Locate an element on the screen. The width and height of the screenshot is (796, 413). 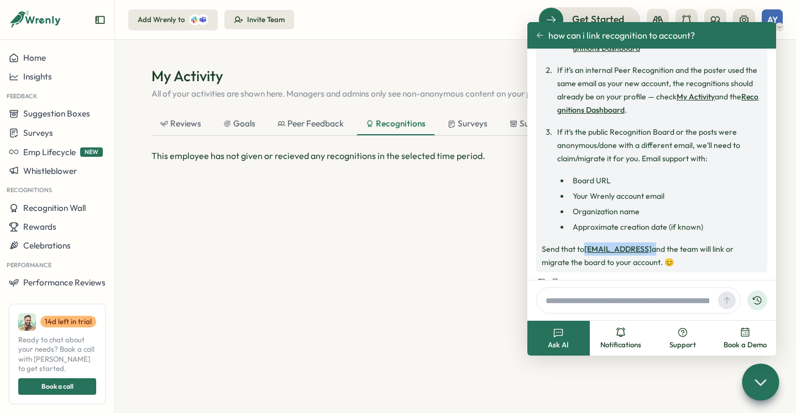
span: Insights is located at coordinates (38, 76).